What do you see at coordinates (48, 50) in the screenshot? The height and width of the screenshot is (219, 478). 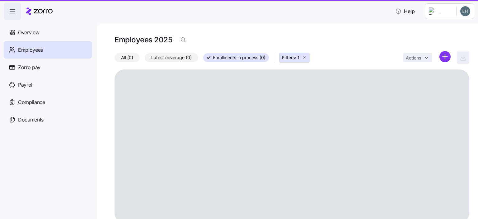 I see `a: Employees` at bounding box center [48, 50].